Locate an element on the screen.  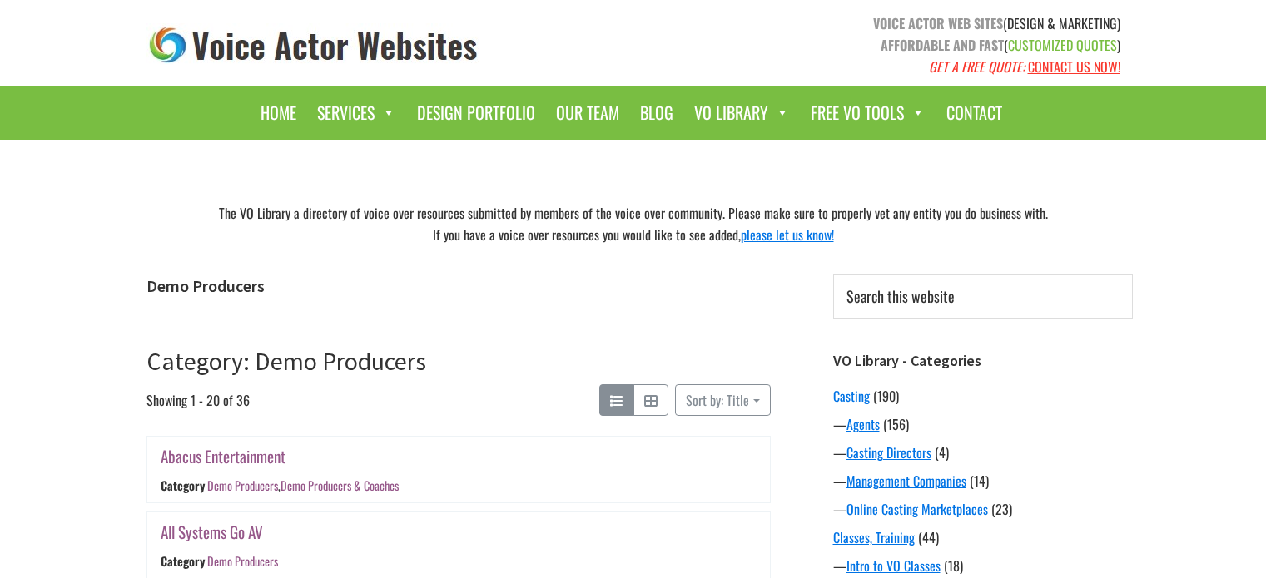
a: CONTACT US NOW! is located at coordinates (1074, 67).